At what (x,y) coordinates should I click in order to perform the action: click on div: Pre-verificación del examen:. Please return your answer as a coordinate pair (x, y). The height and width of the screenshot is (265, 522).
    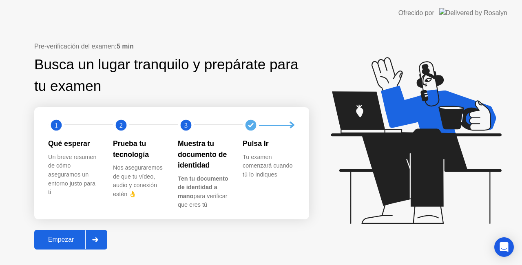
    Looking at the image, I should click on (172, 46).